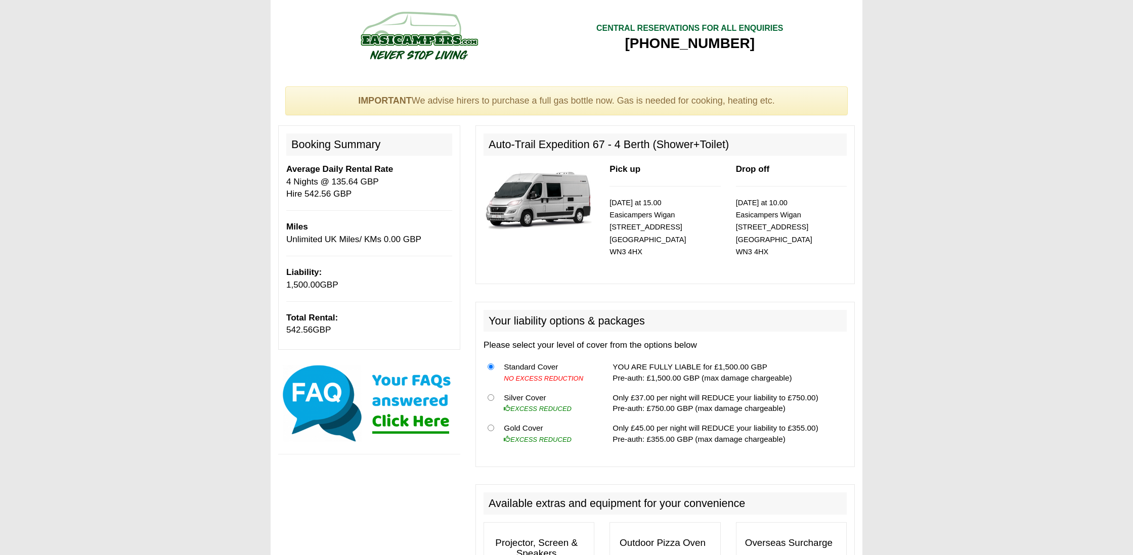 Image resolution: width=1133 pixels, height=555 pixels. Describe the element at coordinates (727, 372) in the screenshot. I see `td: YOU ARE FULLY LIABLE for £1,500.00 GBP Pre-auth: £1,500.00 GBP (max damage chargeable)` at that location.